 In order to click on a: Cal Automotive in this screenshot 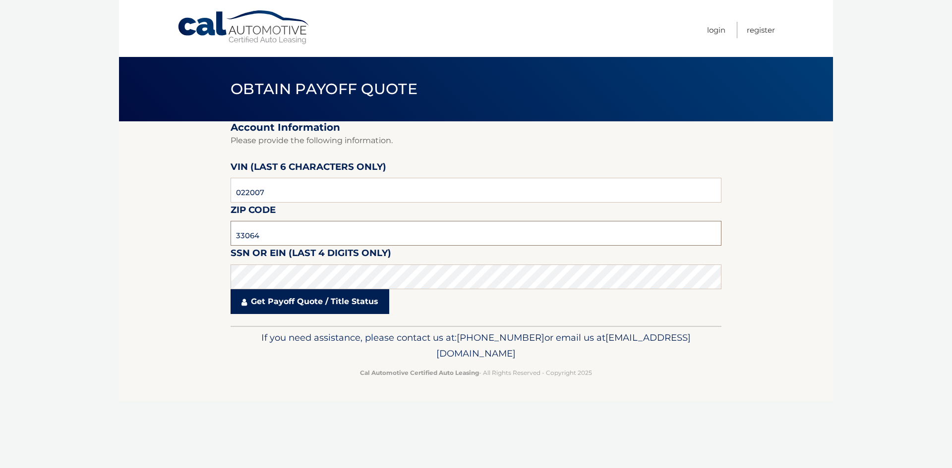, I will do `click(244, 27)`.